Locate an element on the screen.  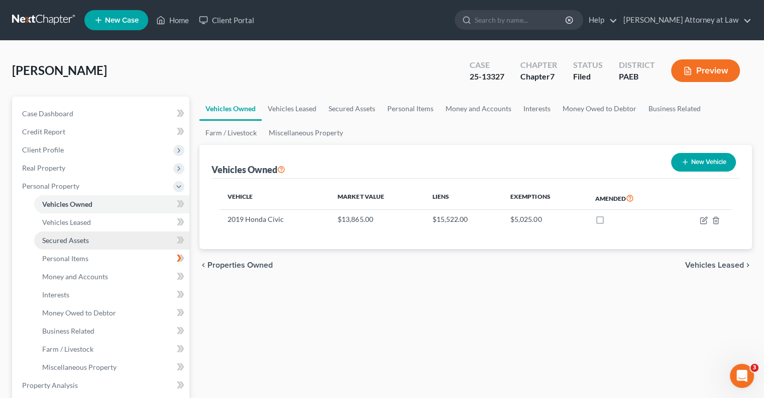
span: Real Property is located at coordinates (44, 167).